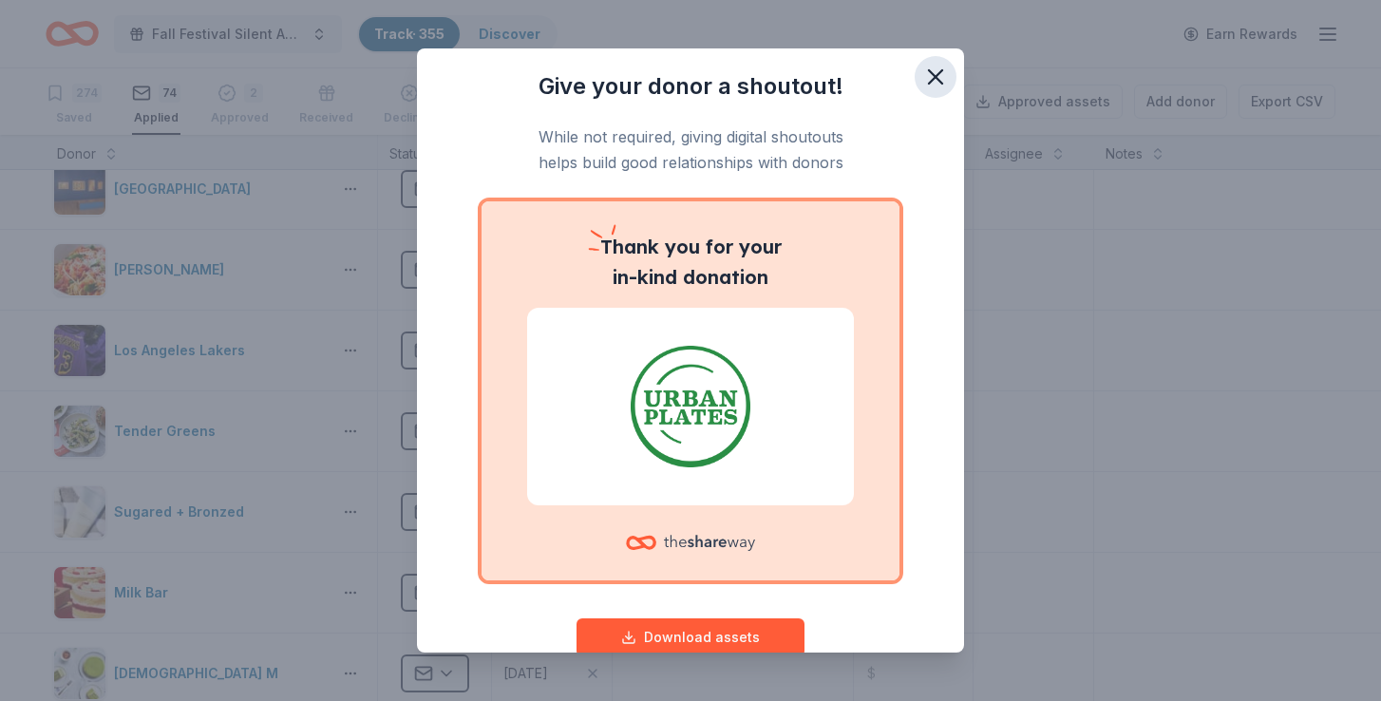  Describe the element at coordinates (691, 262) in the screenshot. I see `p: you for your in-kind donation` at that location.